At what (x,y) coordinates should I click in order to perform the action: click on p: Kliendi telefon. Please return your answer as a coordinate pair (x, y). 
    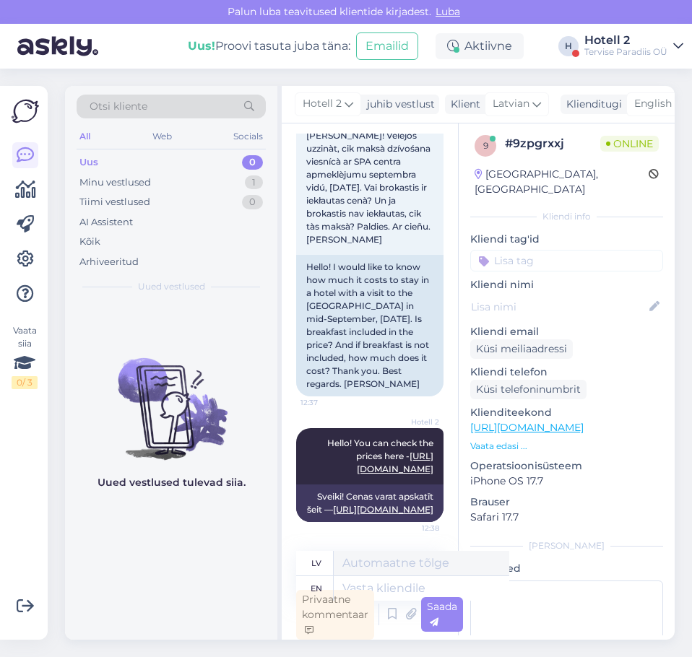
    Looking at the image, I should click on (566, 372).